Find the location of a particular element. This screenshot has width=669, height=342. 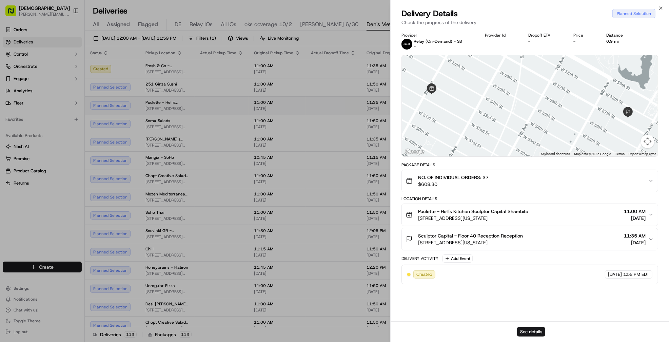

img: Nash is located at coordinates (14, 13).